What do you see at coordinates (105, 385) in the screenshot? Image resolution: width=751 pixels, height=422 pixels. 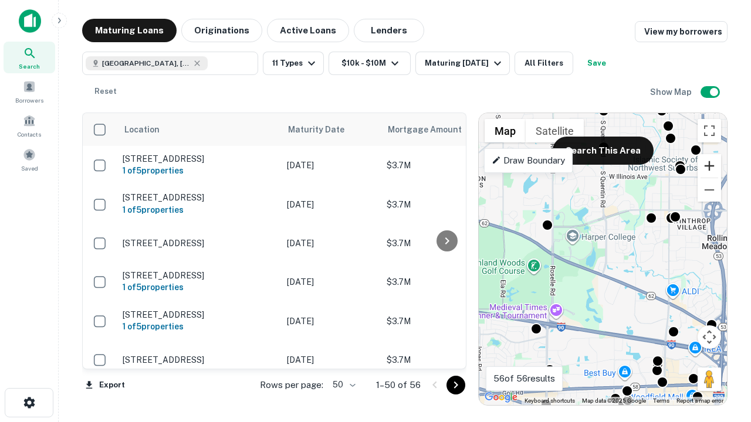 I see `button: Export` at bounding box center [105, 385].